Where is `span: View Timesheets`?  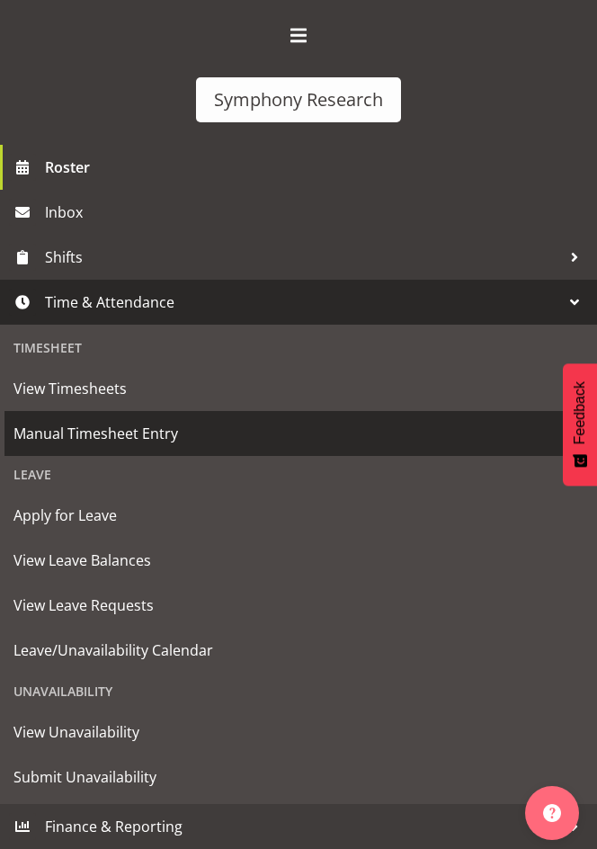
span: View Timesheets is located at coordinates (299, 389).